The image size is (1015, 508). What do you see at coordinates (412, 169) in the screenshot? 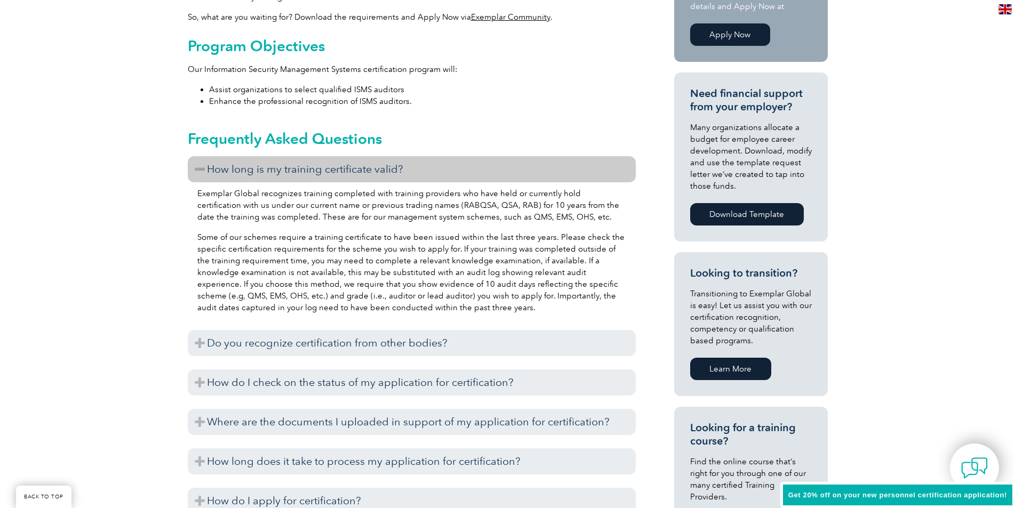
I see `h3: How long is my training certificate valid?` at bounding box center [412, 169].